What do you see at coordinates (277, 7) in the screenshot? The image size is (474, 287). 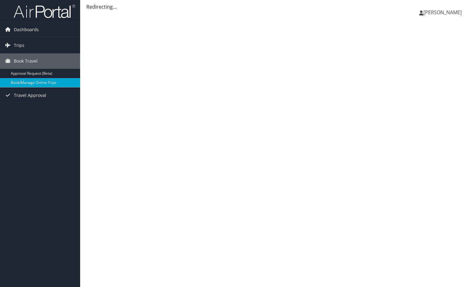 I see `div: Redirecting...` at bounding box center [277, 7].